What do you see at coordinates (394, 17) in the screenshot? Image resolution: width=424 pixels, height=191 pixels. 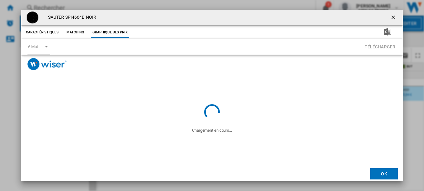 I see `button: getI18NText('BUTTONS.CLOSE_DIALOG')` at bounding box center [394, 17].